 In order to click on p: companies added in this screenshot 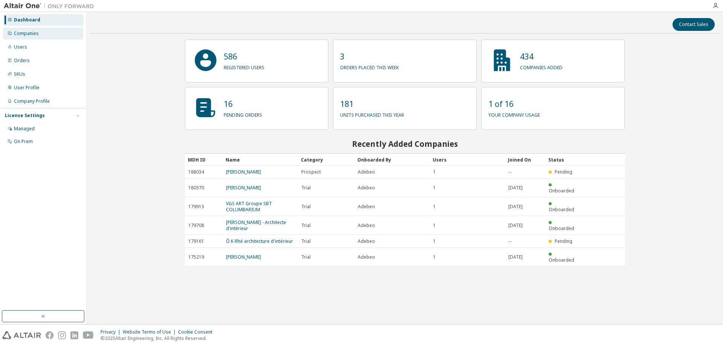, I will do `click(541, 66)`.